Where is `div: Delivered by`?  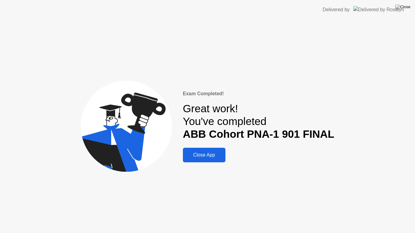
div: Delivered by is located at coordinates (336, 10).